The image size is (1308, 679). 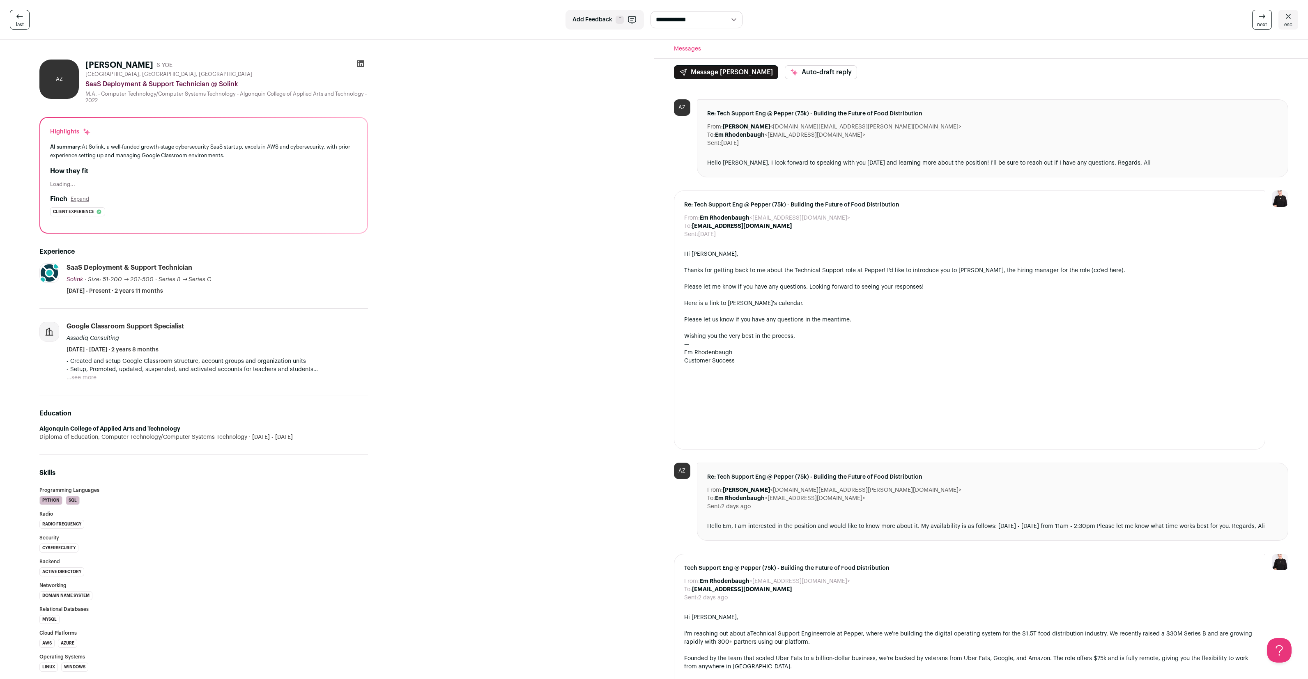 What do you see at coordinates (204, 514) in the screenshot?
I see `h3: Radio` at bounding box center [204, 514].